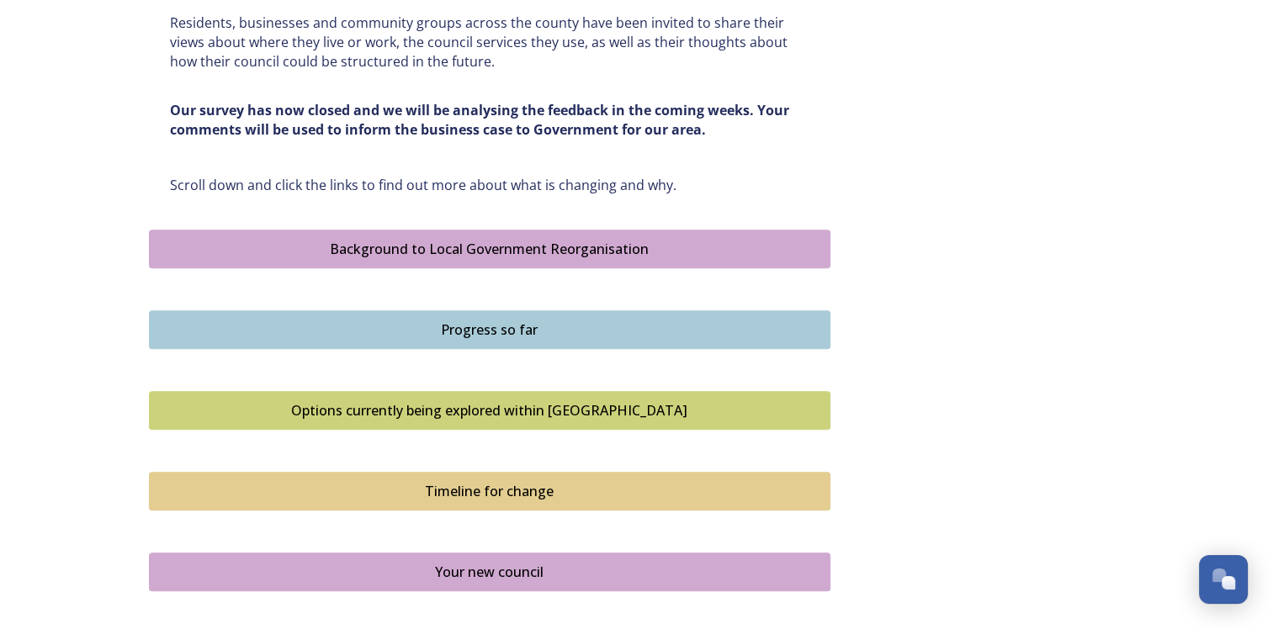 The image size is (1273, 629). Describe the element at coordinates (481, 119) in the screenshot. I see `strong: Our survey has now closed and we will be analysing the feedback in the coming weeks. Your comment...` at that location.